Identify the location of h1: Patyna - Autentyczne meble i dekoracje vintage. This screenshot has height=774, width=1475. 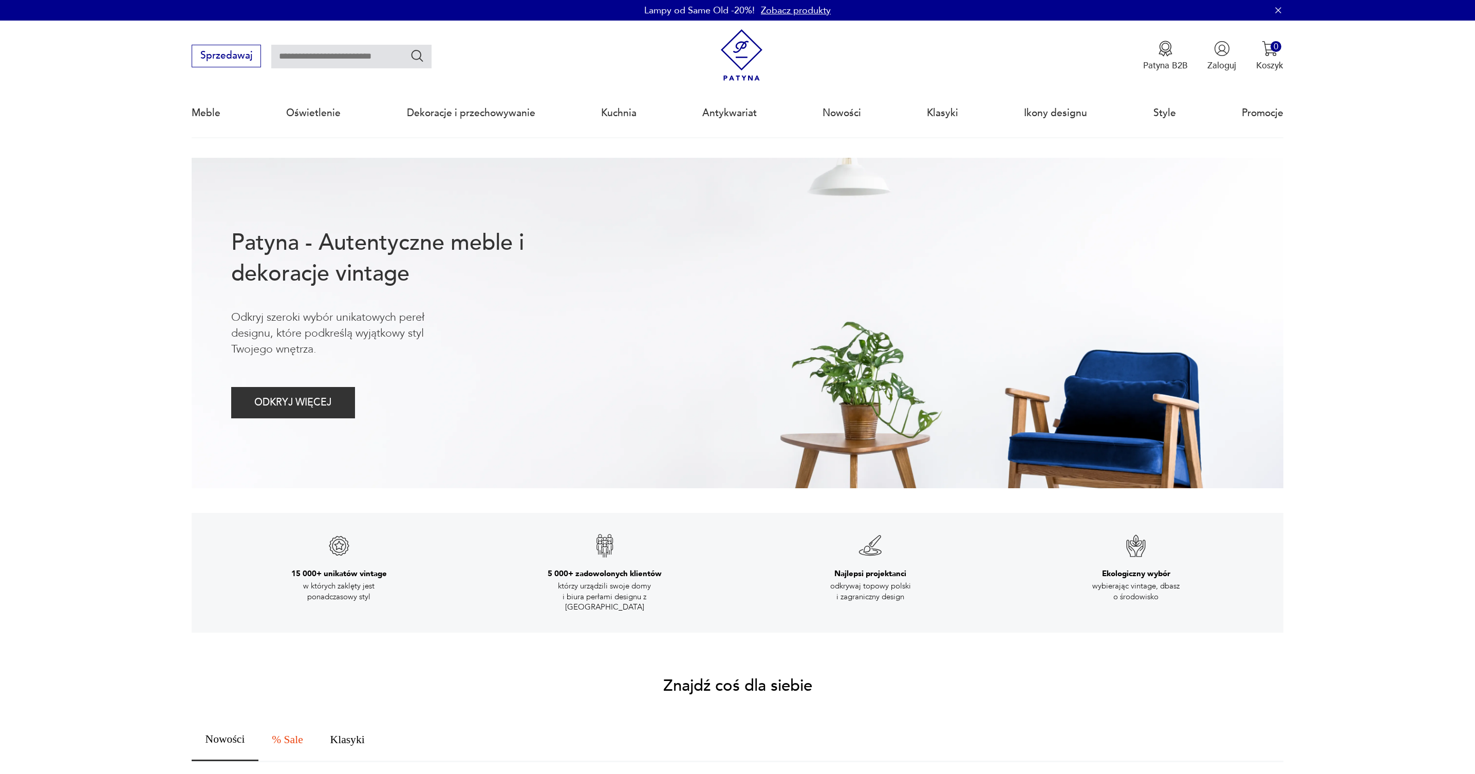
(398, 258).